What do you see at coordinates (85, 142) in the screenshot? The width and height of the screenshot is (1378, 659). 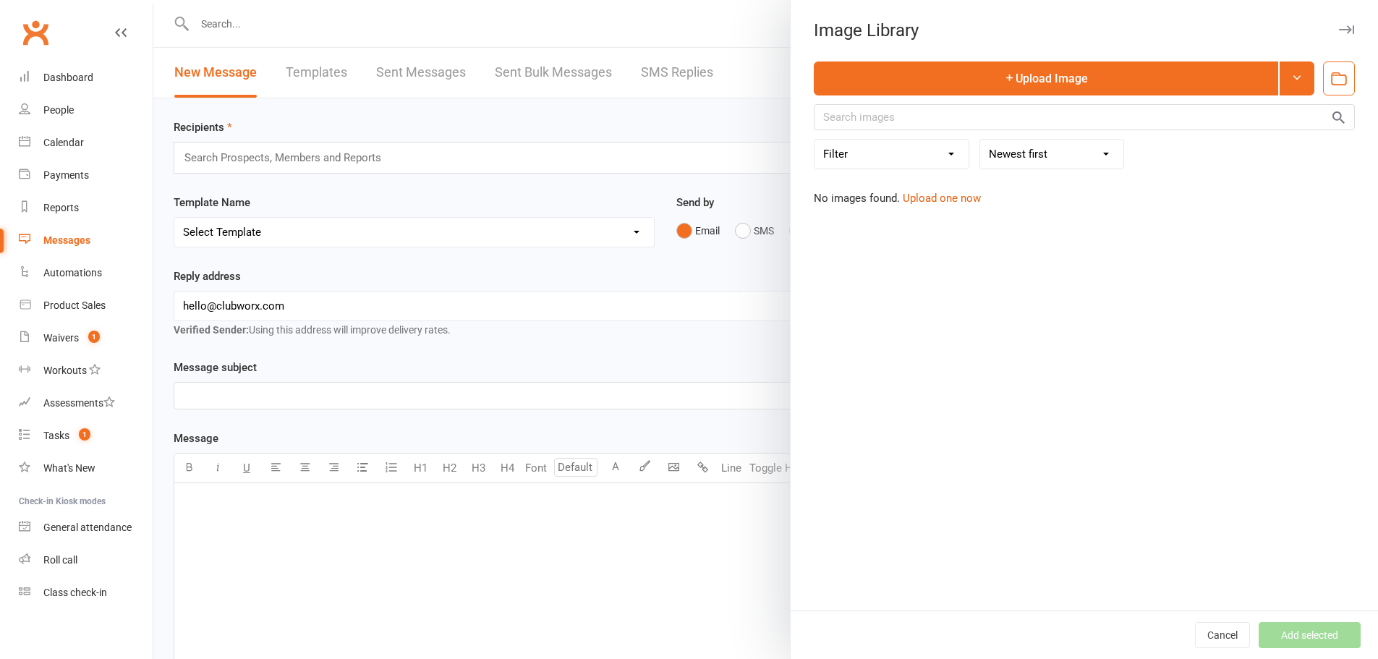 I see `a: Calendar` at bounding box center [85, 142].